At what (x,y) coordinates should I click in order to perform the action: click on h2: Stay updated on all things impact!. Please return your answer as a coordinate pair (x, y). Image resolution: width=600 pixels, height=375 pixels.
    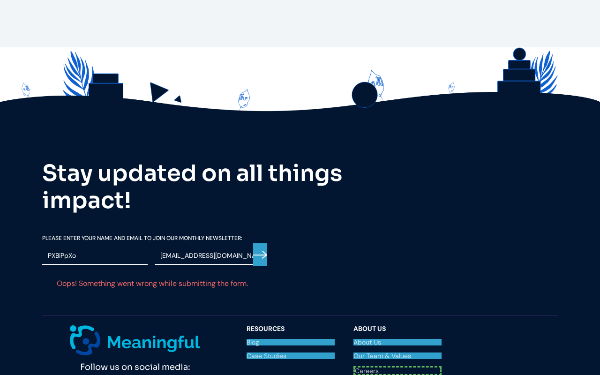
    Looking at the image, I should click on (206, 186).